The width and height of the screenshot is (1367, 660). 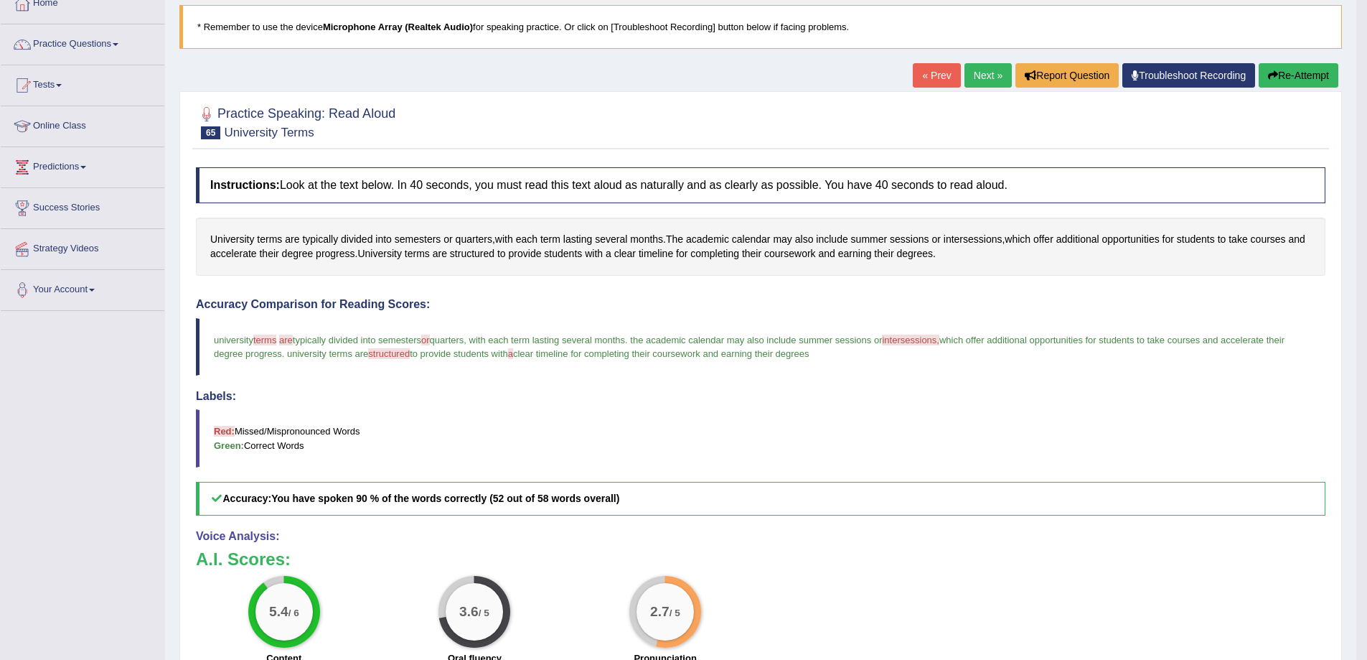 What do you see at coordinates (229, 445) in the screenshot?
I see `b: Green:` at bounding box center [229, 445].